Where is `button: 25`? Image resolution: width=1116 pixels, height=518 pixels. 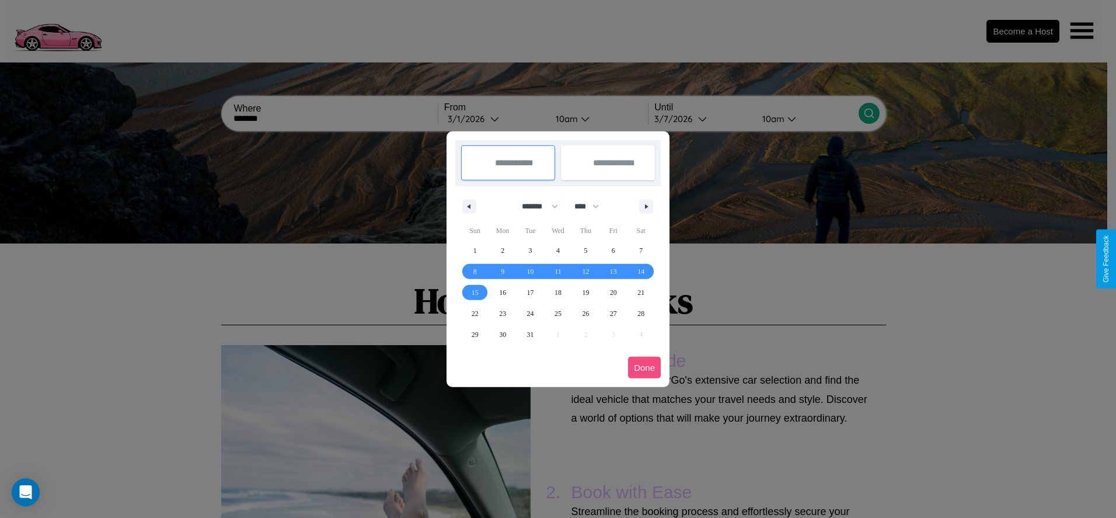
button: 25 is located at coordinates (558, 314).